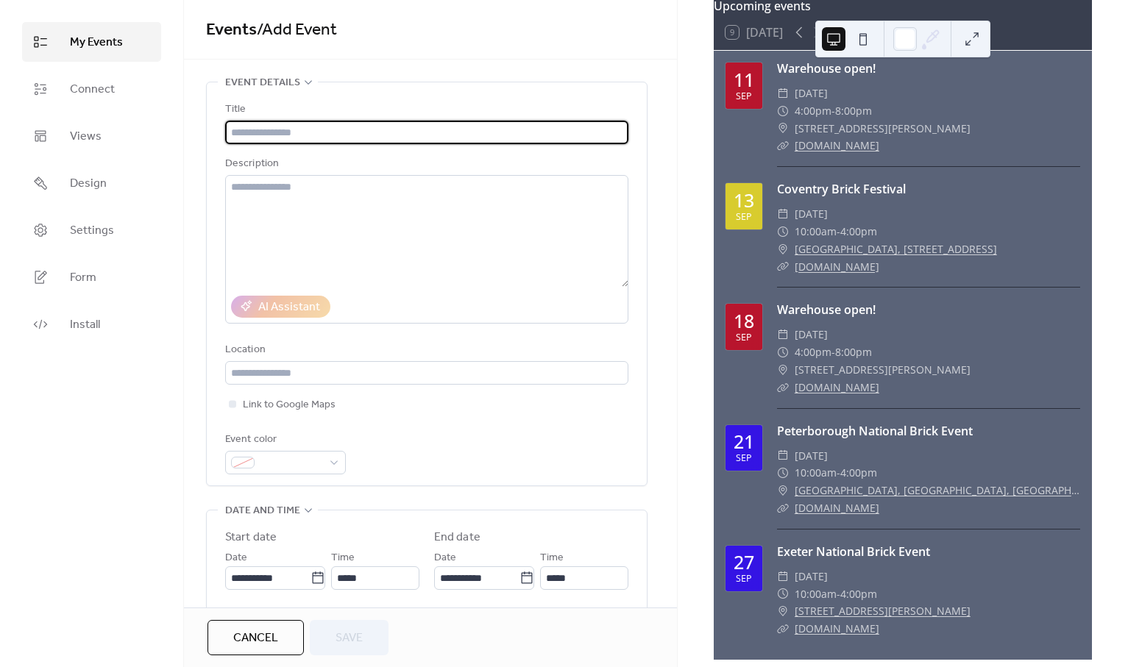 Image resolution: width=1128 pixels, height=667 pixels. Describe the element at coordinates (296, 30) in the screenshot. I see `span: / Add Event` at that location.